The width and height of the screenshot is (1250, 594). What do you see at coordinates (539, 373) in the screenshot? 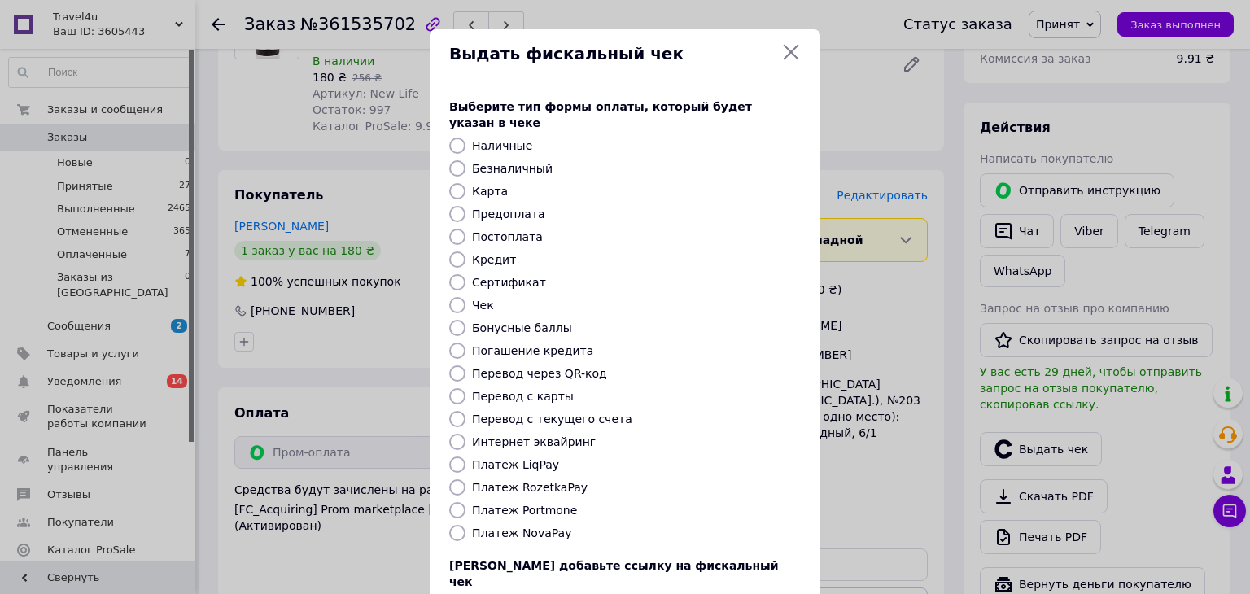
I see `label: Перевод через QR-код` at bounding box center [539, 373].